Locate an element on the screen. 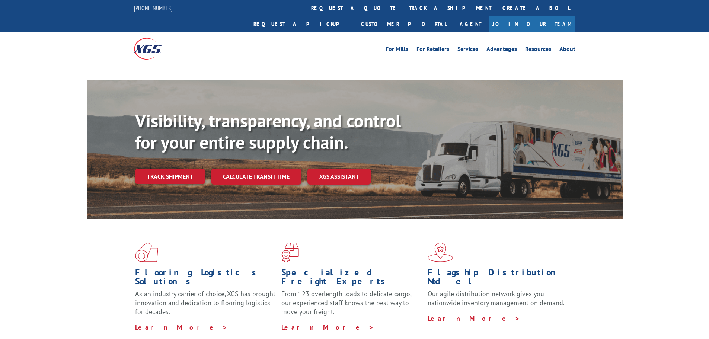  a: XGS ASSISTANT is located at coordinates (339, 176).